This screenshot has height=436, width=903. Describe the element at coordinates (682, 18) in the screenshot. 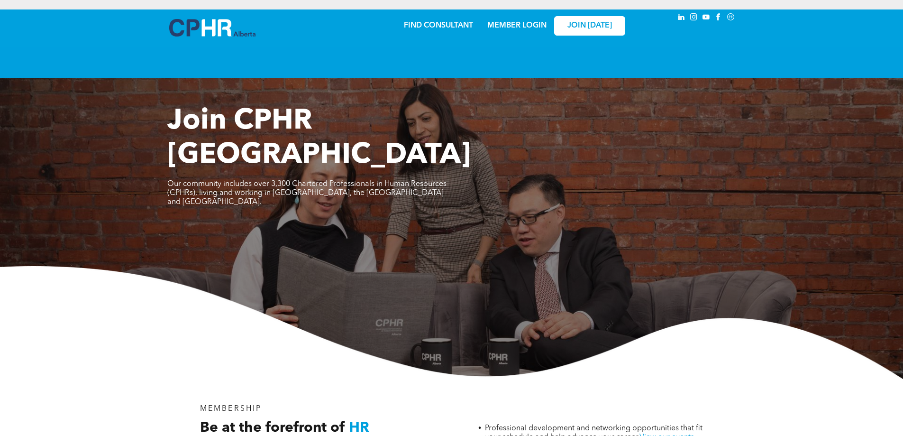

I see `a: linkedin` at that location.